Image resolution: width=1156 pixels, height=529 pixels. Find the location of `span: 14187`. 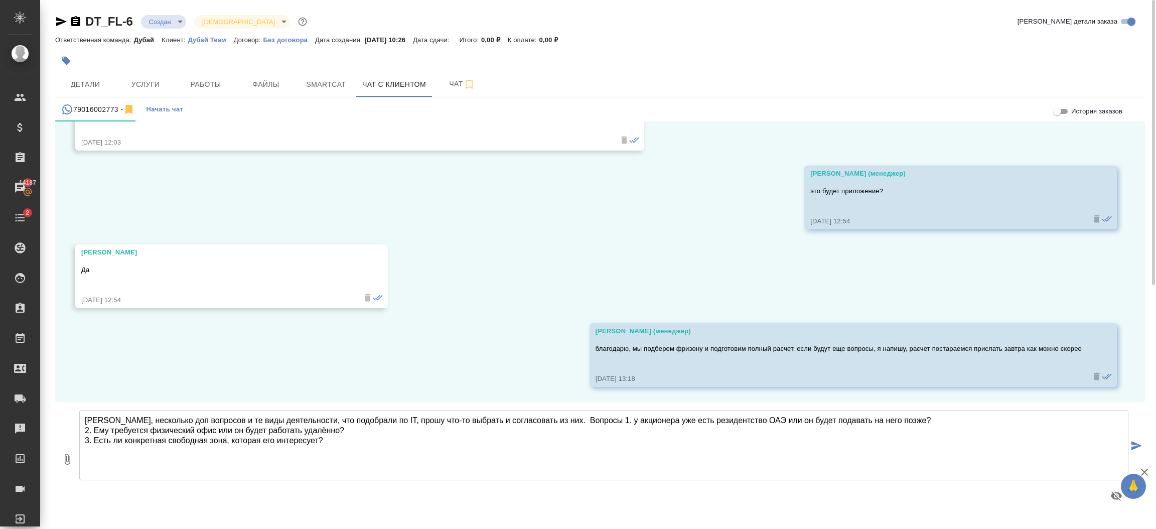

span: 14187 is located at coordinates (28, 183).